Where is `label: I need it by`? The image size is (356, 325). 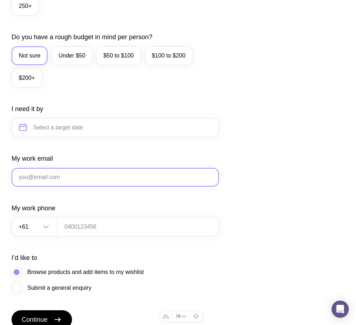 label: I need it by is located at coordinates (27, 109).